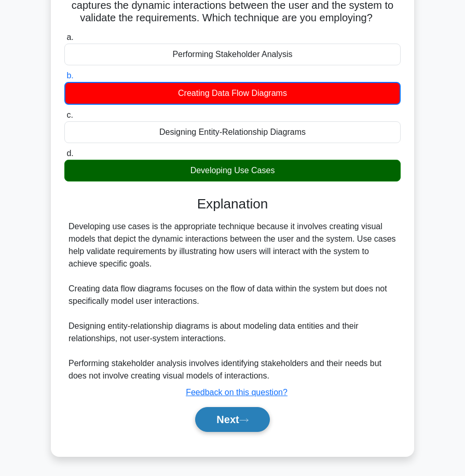  What do you see at coordinates (237, 392) in the screenshot?
I see `a: Feedback on this question?` at bounding box center [237, 392].